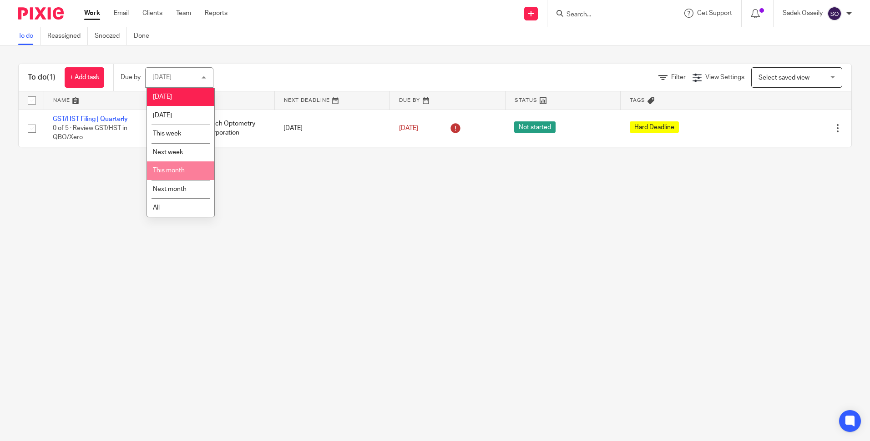  I want to click on span: Hard Deadline, so click(655, 127).